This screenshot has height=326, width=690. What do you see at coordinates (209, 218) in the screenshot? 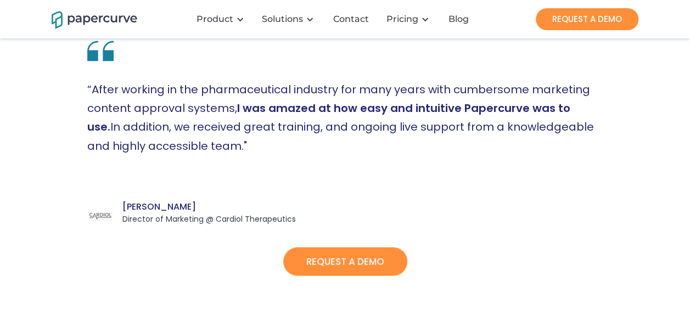
I see `div: Director of Marketing @ Cardiol Therapeutics` at bounding box center [209, 218].